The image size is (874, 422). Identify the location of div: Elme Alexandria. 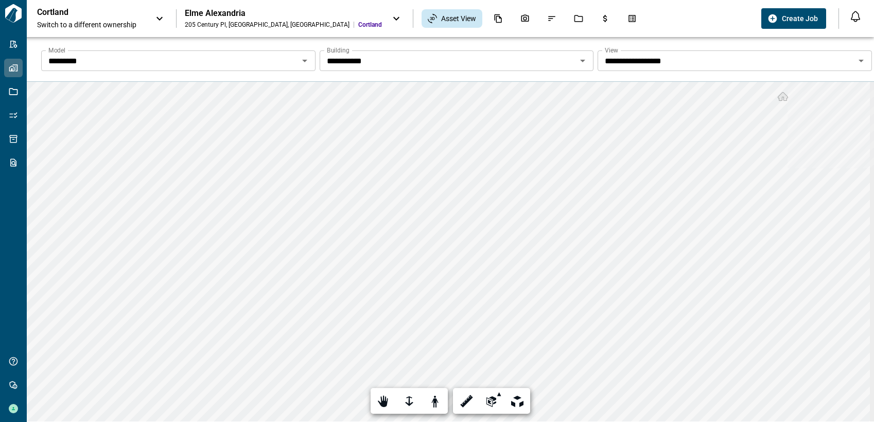
(283, 13).